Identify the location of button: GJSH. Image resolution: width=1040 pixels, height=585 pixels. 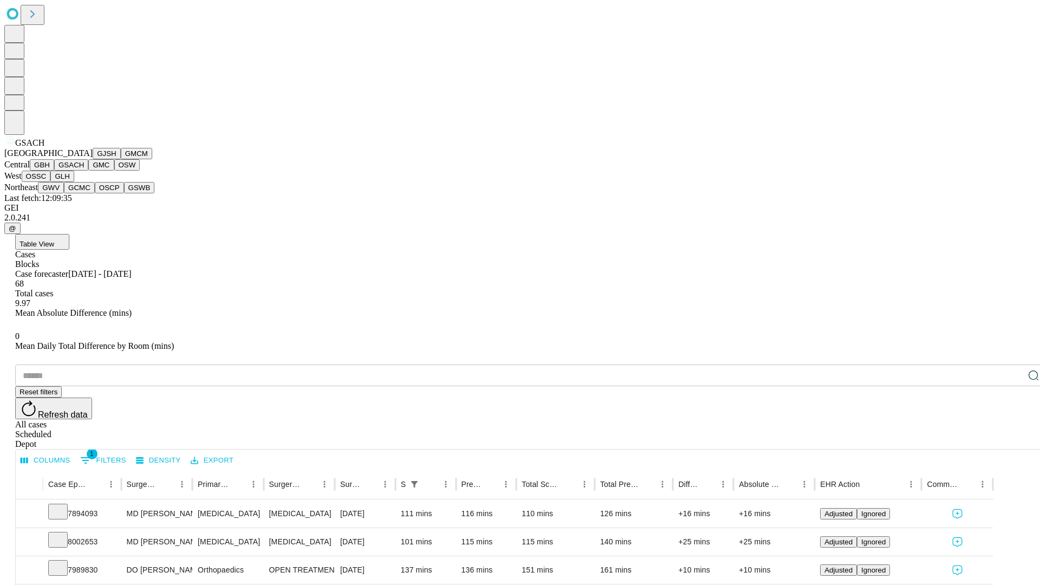
(107, 153).